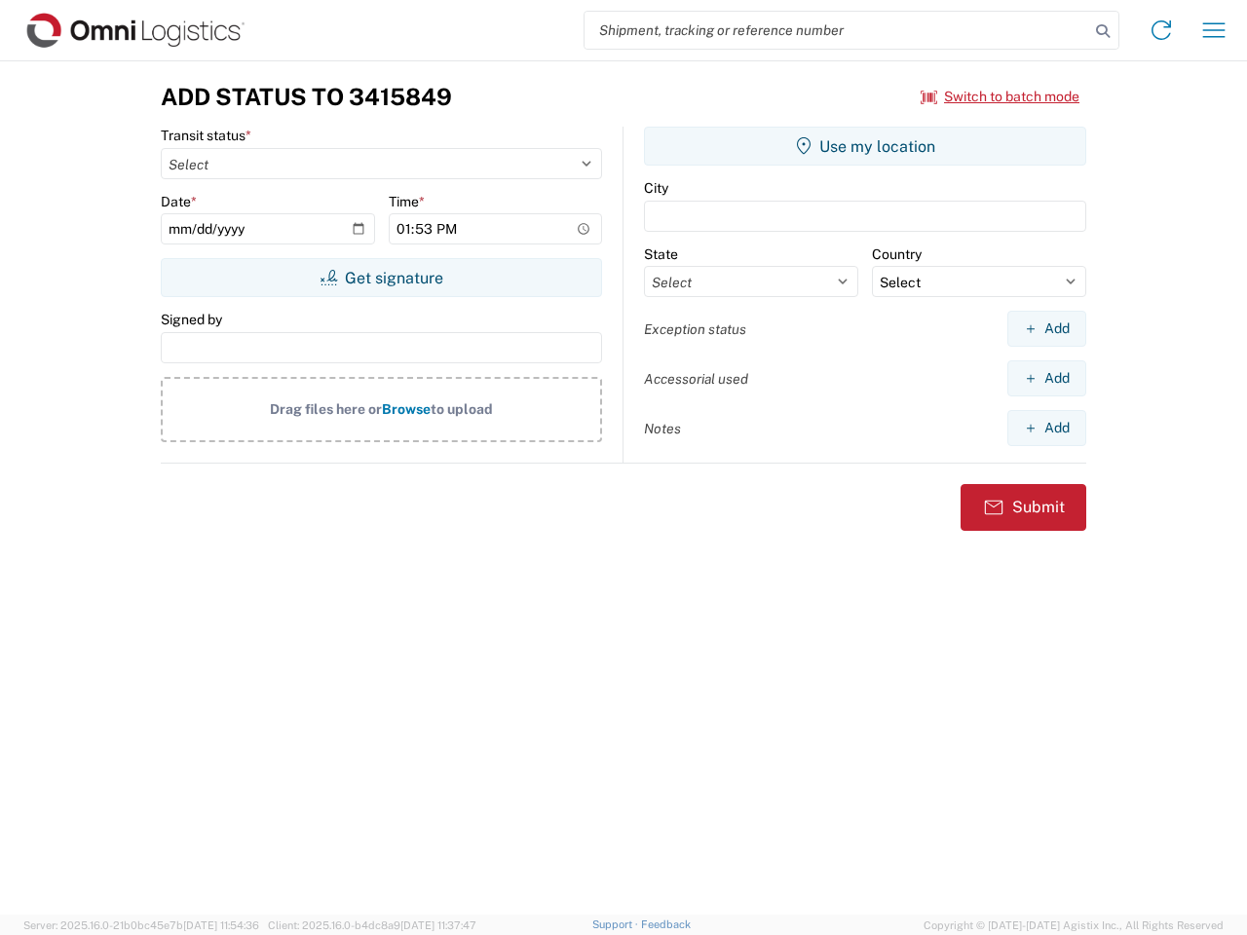 The height and width of the screenshot is (935, 1247). Describe the element at coordinates (306, 96) in the screenshot. I see `h3: Add Status to 3415849` at that location.